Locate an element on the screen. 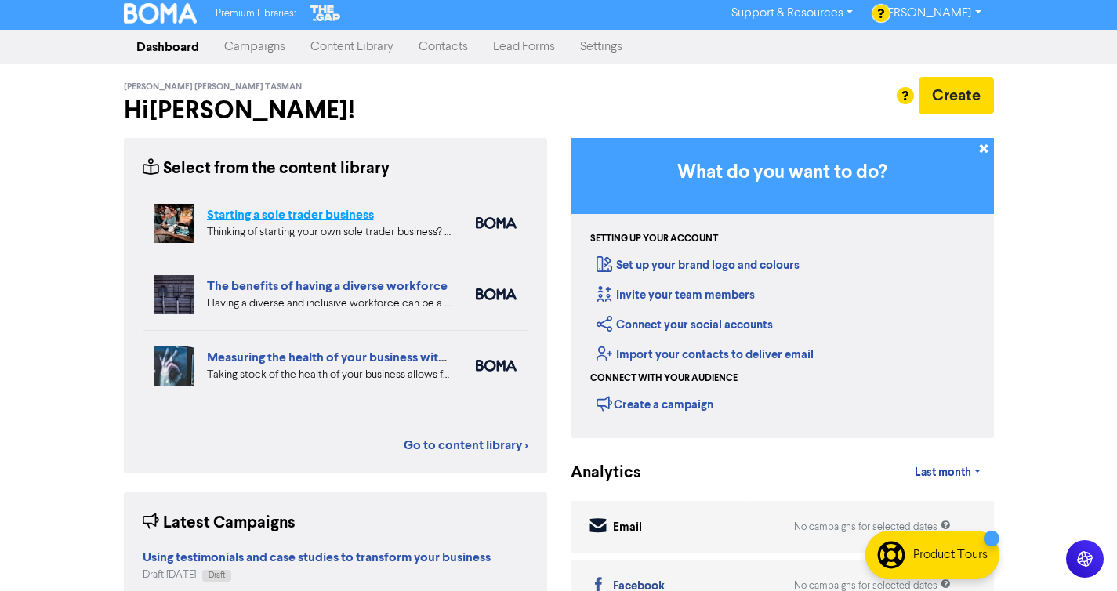  div: Taking stock of the health of your business allows for more effective planning, early warning abo... is located at coordinates (329, 375).